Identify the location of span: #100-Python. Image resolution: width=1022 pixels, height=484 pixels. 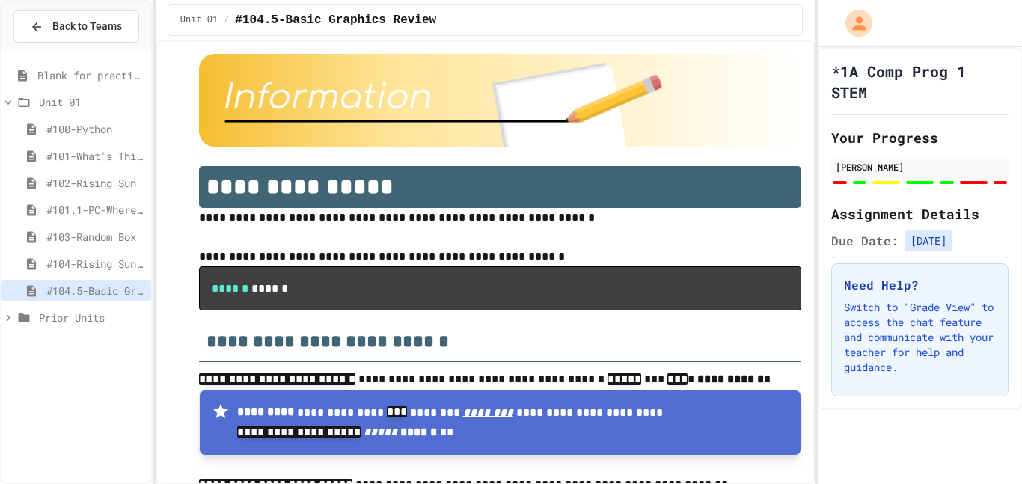
(96, 129).